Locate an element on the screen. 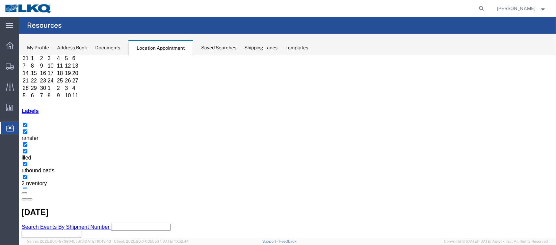  td: 14 is located at coordinates (7, 18).